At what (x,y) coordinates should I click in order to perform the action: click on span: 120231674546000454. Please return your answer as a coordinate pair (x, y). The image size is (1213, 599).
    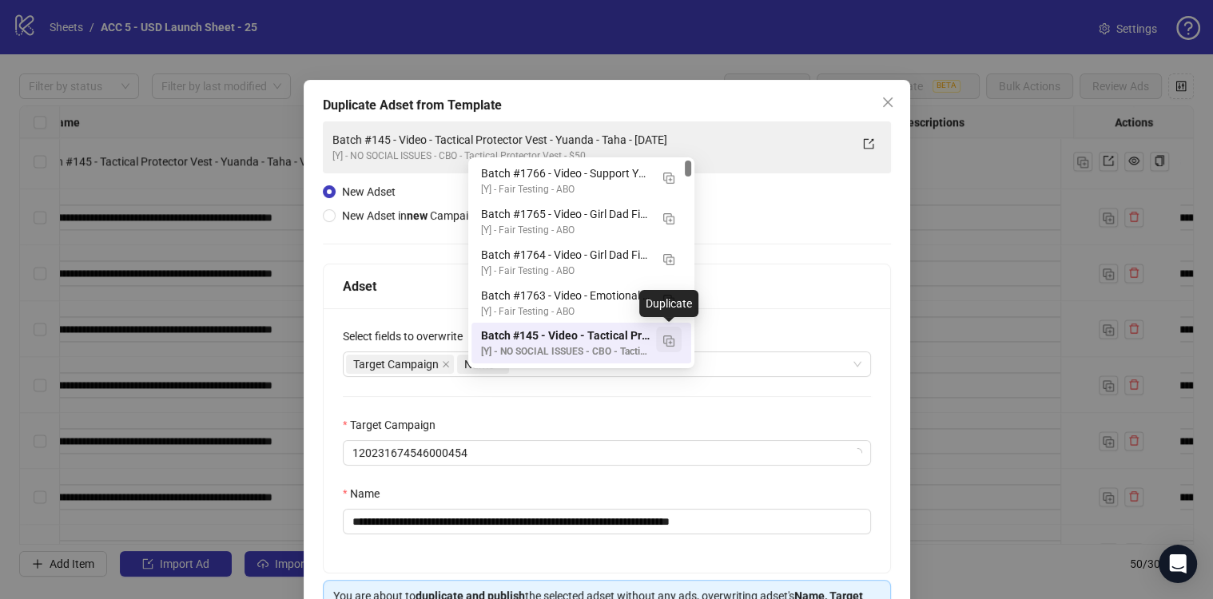
    Looking at the image, I should click on (607, 453).